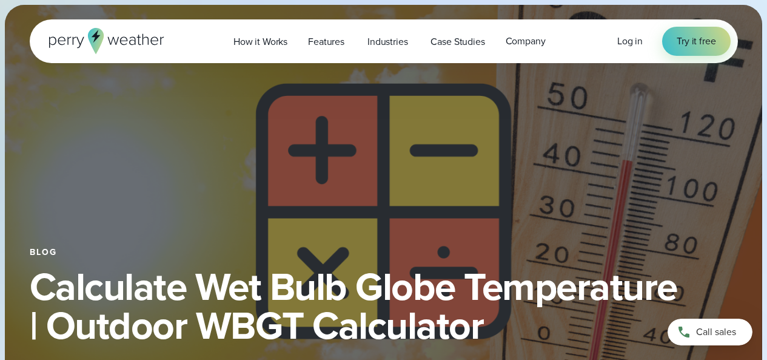 Image resolution: width=767 pixels, height=360 pixels. Describe the element at coordinates (630, 41) in the screenshot. I see `a: Log in` at that location.